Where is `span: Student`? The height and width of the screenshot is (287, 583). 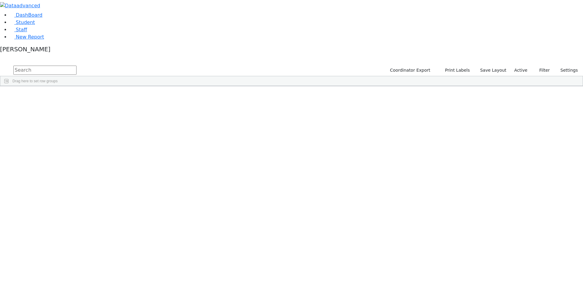 span: Student is located at coordinates (25, 22).